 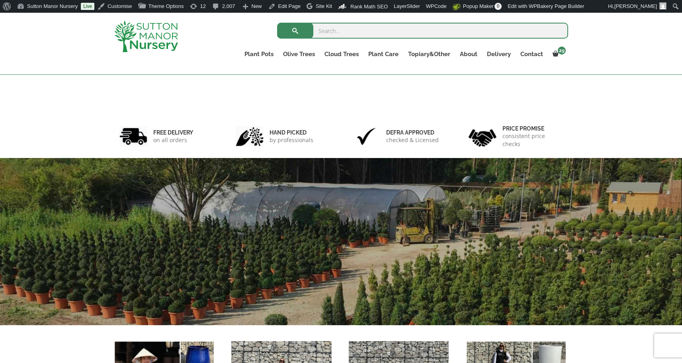 I want to click on a: Olive Trees, so click(x=299, y=54).